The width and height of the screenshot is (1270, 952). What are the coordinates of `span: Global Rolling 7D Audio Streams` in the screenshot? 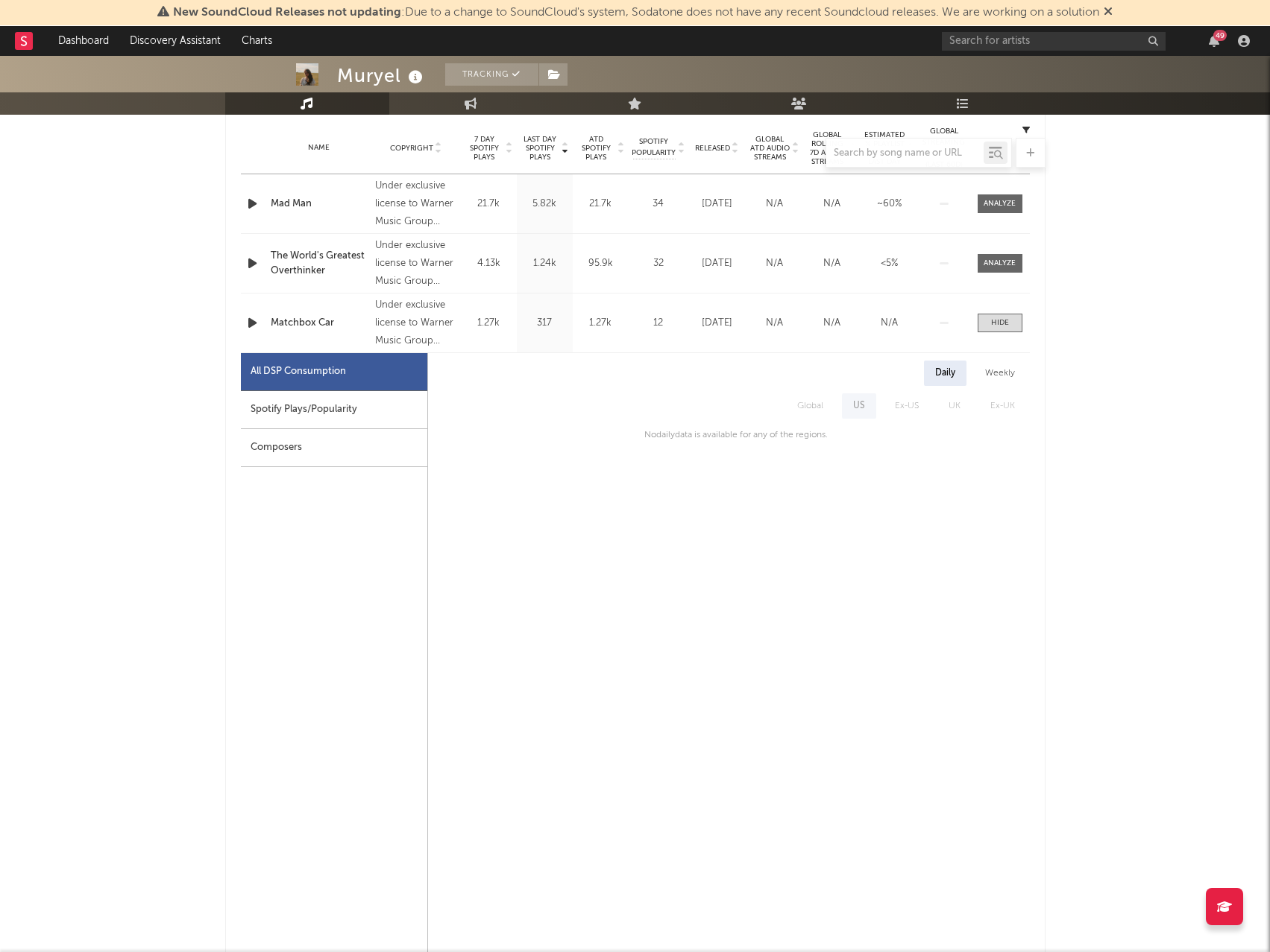 It's located at (827, 148).